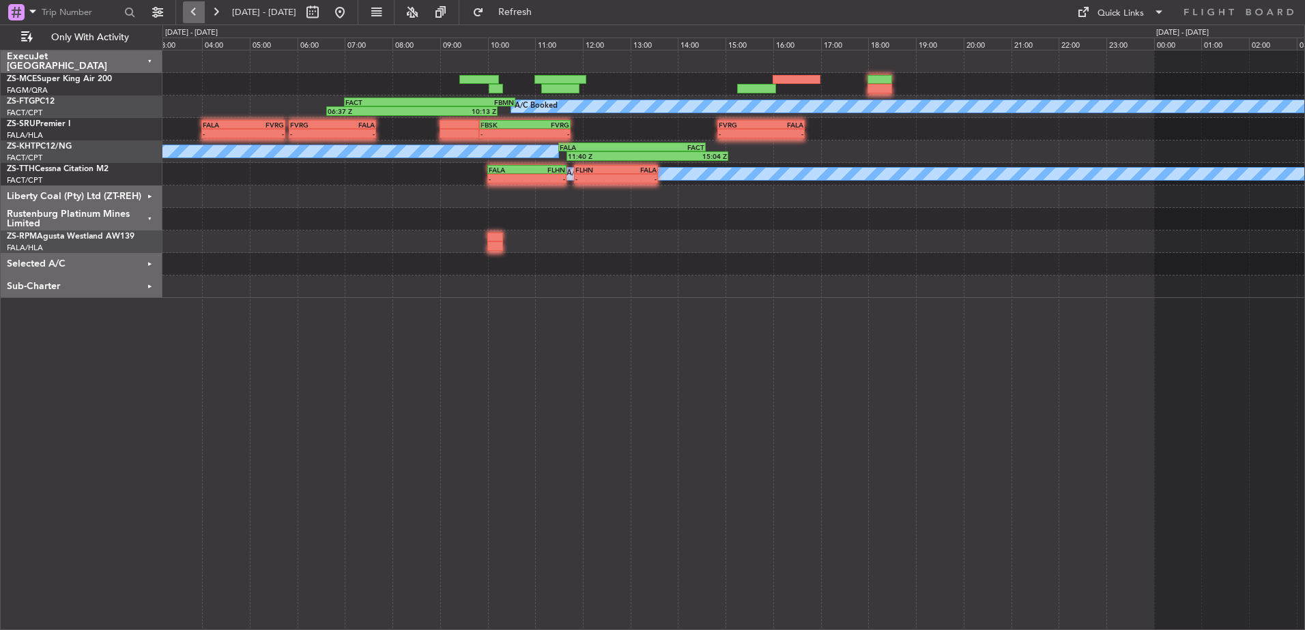 Image resolution: width=1305 pixels, height=630 pixels. What do you see at coordinates (81, 12) in the screenshot?
I see `input: Trip Number` at bounding box center [81, 12].